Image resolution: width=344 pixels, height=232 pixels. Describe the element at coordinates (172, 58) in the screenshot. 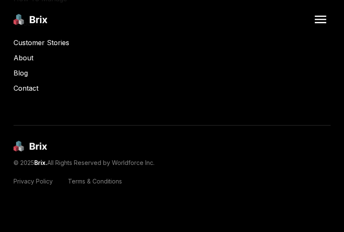

I see `a: About` at that location.